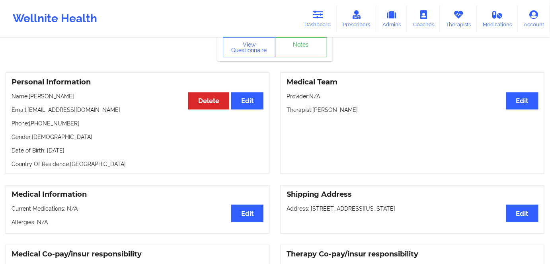  I want to click on h3: Medical Co-pay/insur responsibility, so click(137, 254).